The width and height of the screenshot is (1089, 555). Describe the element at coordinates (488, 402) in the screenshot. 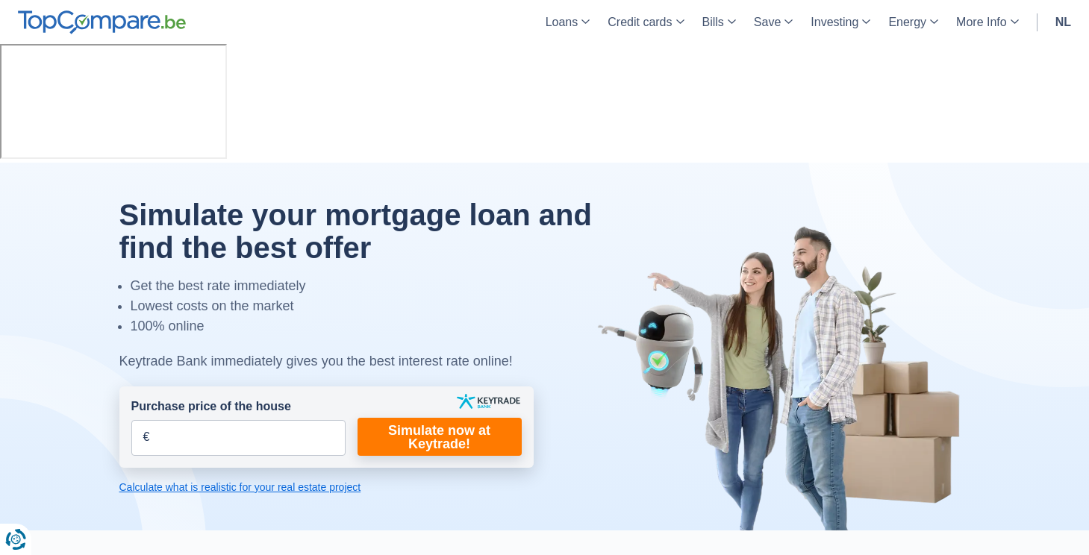

I see `img: key trade` at that location.